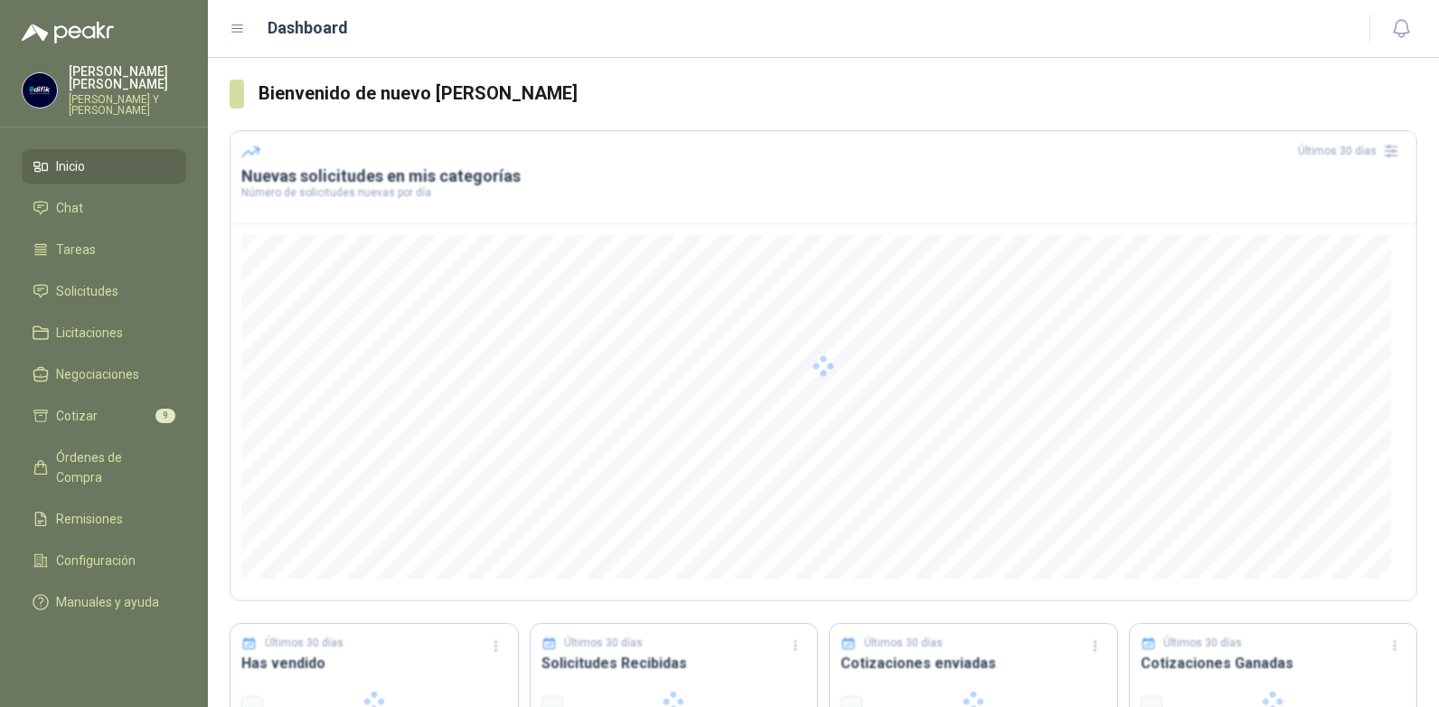 This screenshot has width=1439, height=707. I want to click on a: Configuración, so click(104, 561).